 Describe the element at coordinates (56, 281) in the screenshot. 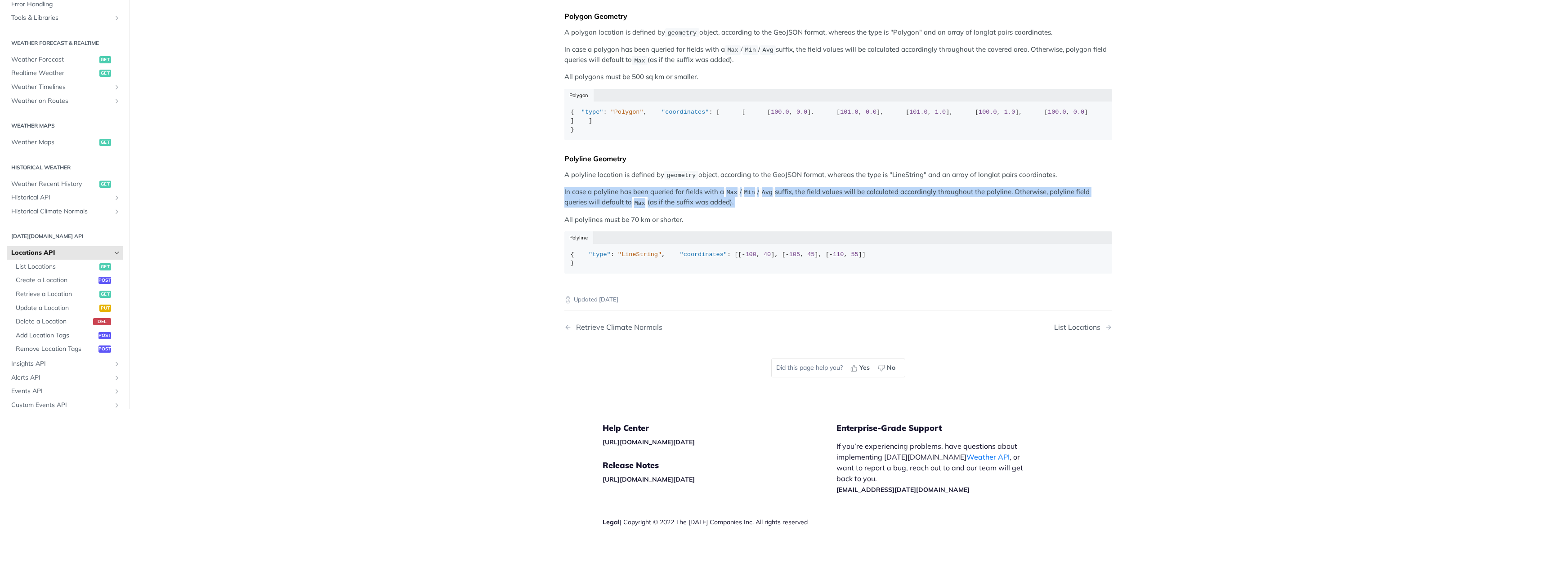

I see `span: Create a Location` at that location.